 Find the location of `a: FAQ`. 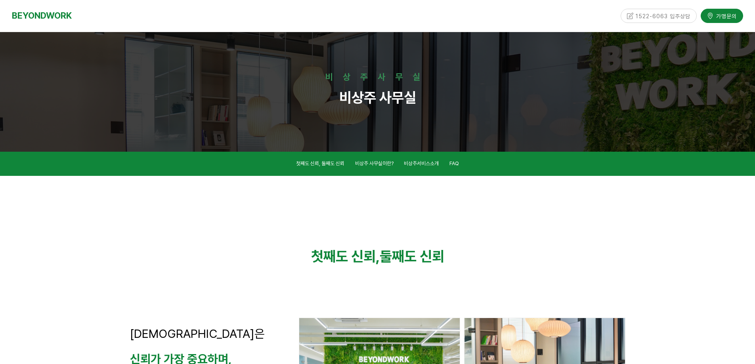

a: FAQ is located at coordinates (454, 164).